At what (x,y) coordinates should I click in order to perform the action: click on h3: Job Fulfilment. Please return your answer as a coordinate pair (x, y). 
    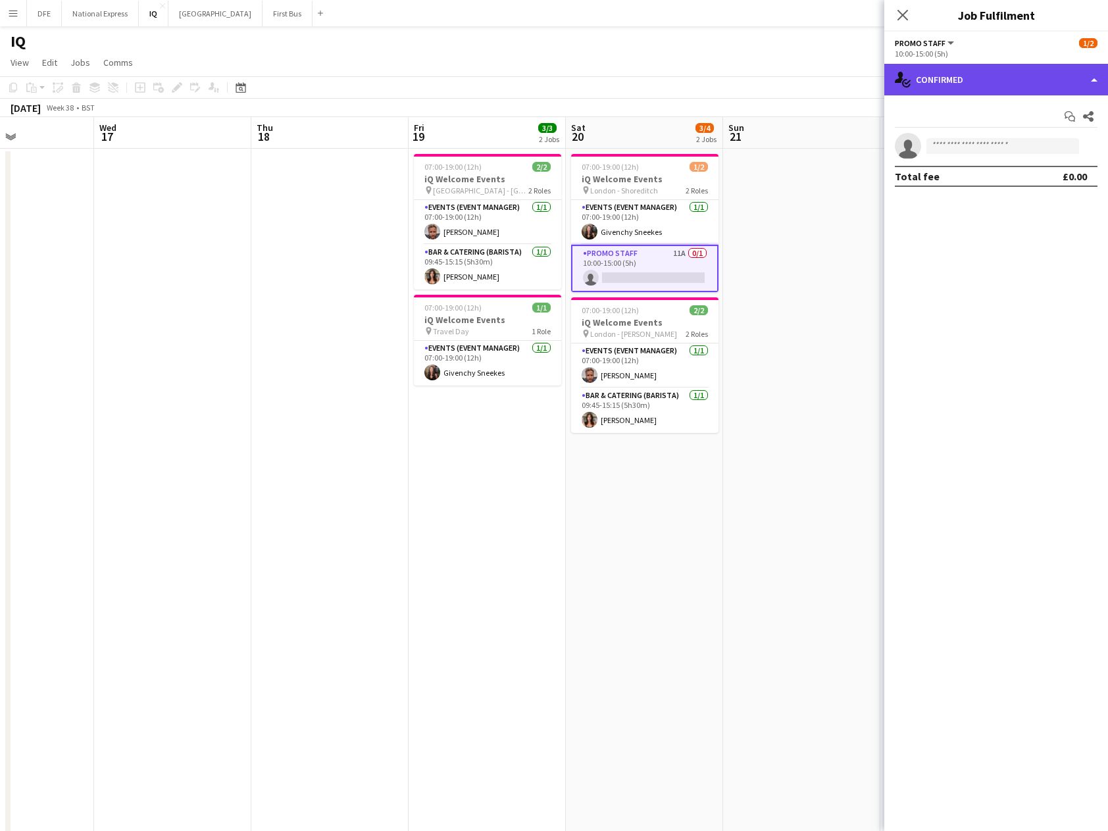
    Looking at the image, I should click on (996, 15).